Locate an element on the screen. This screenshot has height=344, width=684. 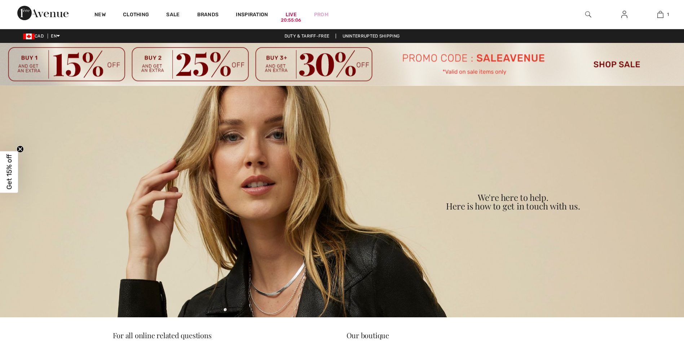
button: Close teaser is located at coordinates (20, 149).